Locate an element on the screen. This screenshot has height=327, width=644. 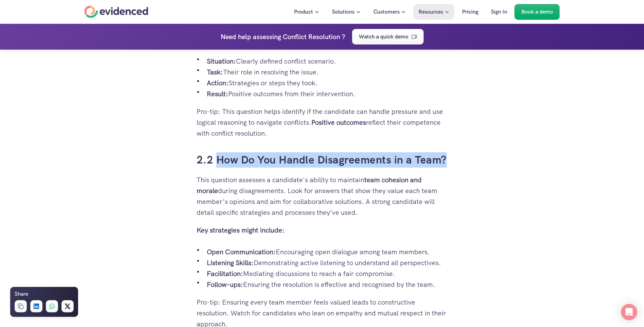
p: Resources is located at coordinates (431, 12).